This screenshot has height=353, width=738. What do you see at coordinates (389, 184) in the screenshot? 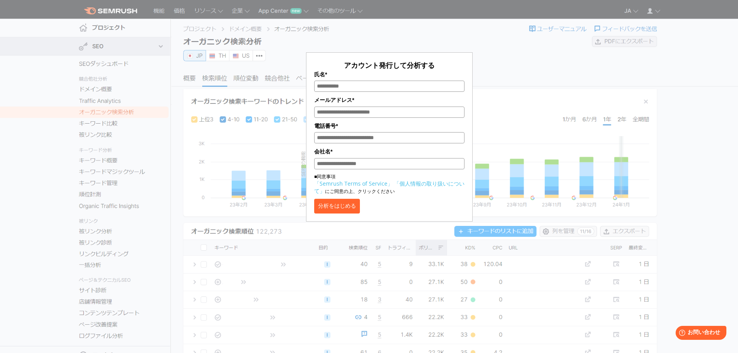
I see `p: ■同意事項 にご同意の上、クリックください` at bounding box center [389, 184].